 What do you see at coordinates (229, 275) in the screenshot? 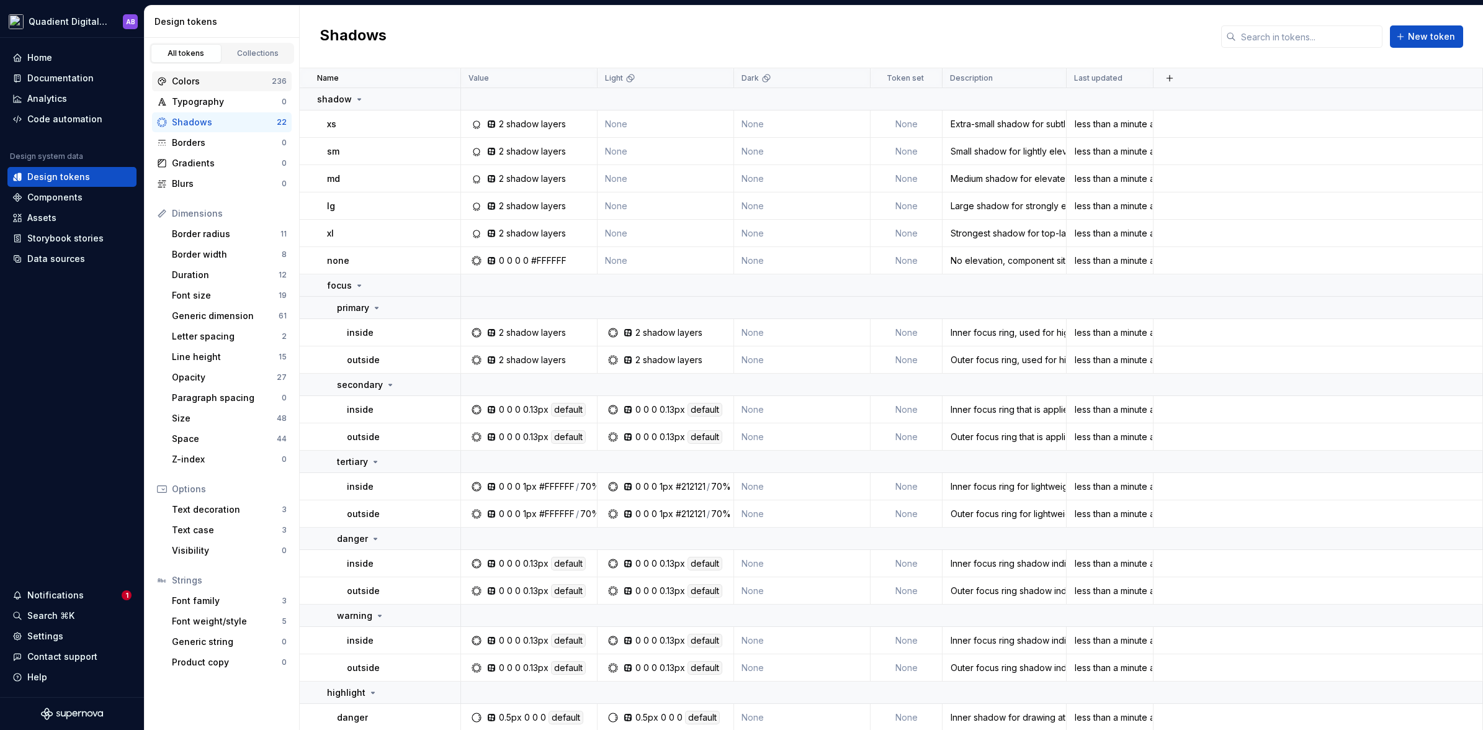
I see `a: Duration12` at bounding box center [229, 275].